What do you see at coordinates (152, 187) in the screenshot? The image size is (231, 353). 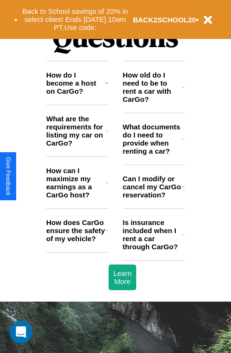 I see `h3: Can I modify or cancel my CarGo reservation?` at bounding box center [152, 187].